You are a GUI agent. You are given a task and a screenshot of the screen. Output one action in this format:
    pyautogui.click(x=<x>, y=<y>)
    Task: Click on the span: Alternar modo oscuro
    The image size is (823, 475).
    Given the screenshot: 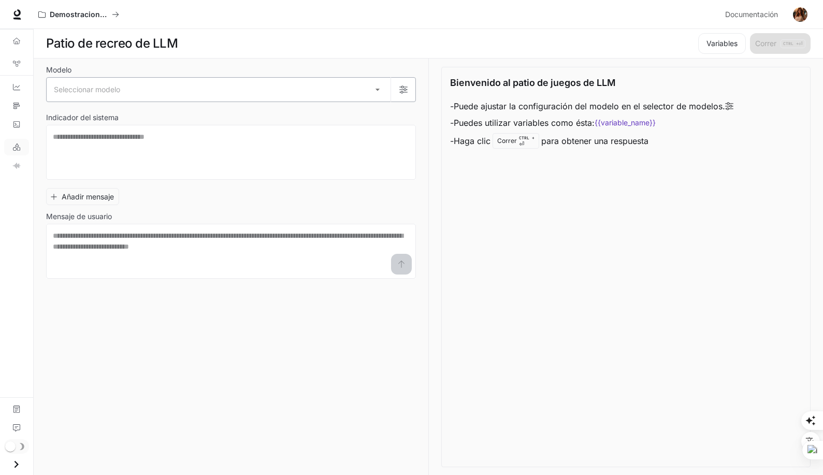 What is the action you would take?
    pyautogui.click(x=10, y=446)
    